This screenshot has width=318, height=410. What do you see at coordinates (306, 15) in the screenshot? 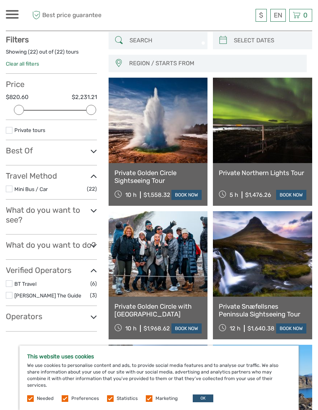
I see `span: 0` at bounding box center [306, 15].